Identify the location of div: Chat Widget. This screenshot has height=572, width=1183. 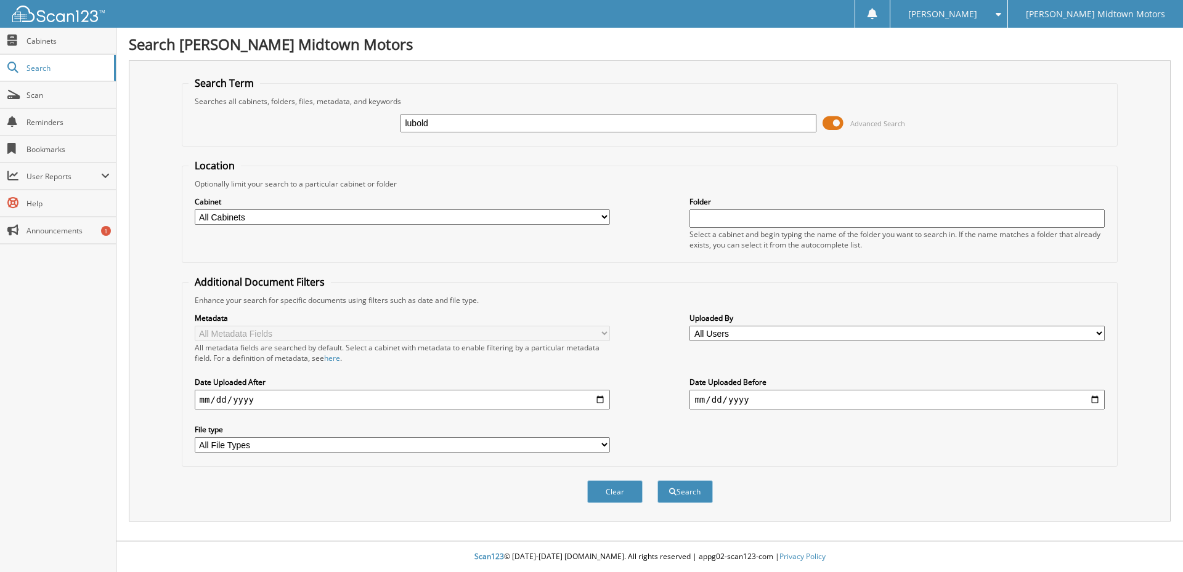
(1152, 543).